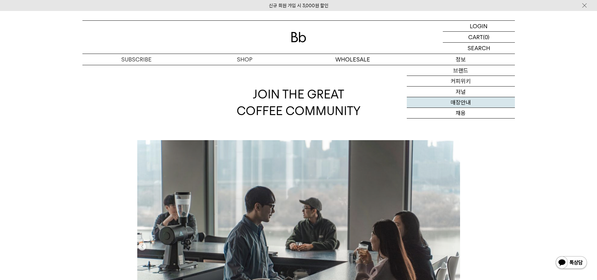 Image resolution: width=597 pixels, height=280 pixels. I want to click on p: SUBSCRIBE, so click(136, 59).